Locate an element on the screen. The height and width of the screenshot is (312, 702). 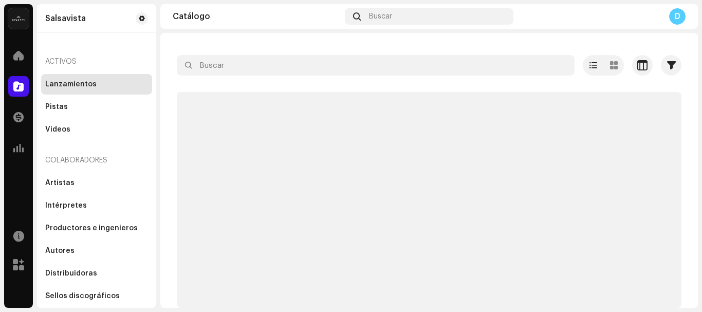
div: Autores is located at coordinates (60, 251).